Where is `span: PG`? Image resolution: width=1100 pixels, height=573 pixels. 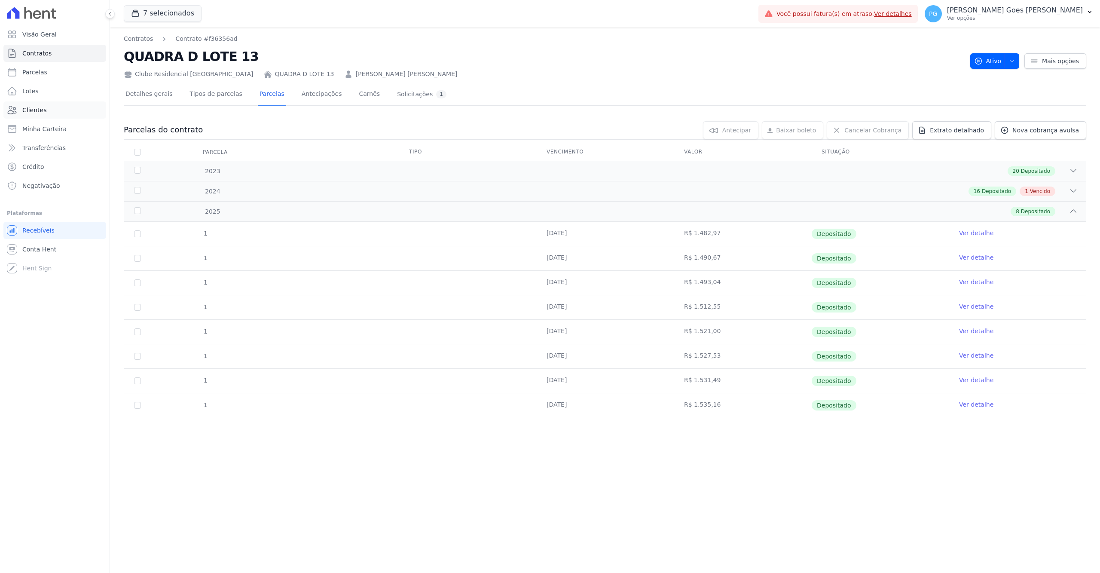 span: PG is located at coordinates (932, 14).